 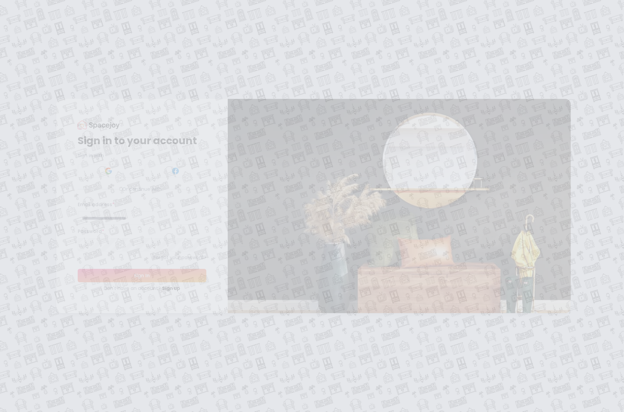 What do you see at coordinates (142, 155) in the screenshot?
I see `p: Sign in with` at bounding box center [142, 155].